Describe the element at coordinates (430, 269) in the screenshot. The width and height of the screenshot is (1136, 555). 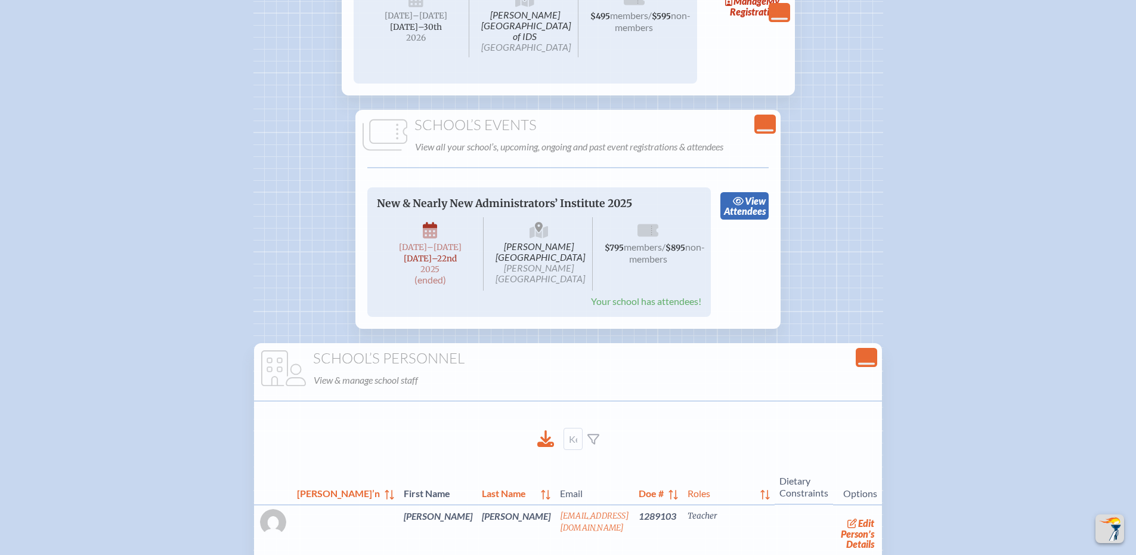
I see `span: 2025` at that location.